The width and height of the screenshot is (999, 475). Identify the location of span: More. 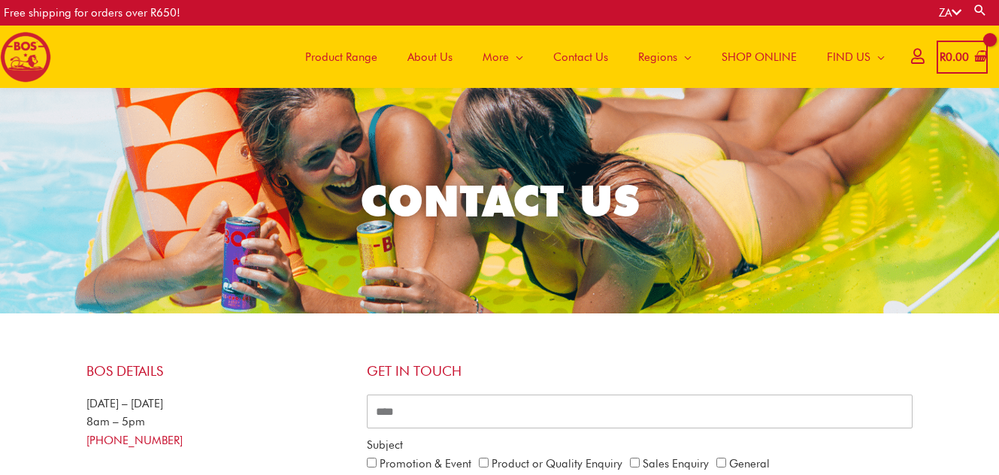
(495, 57).